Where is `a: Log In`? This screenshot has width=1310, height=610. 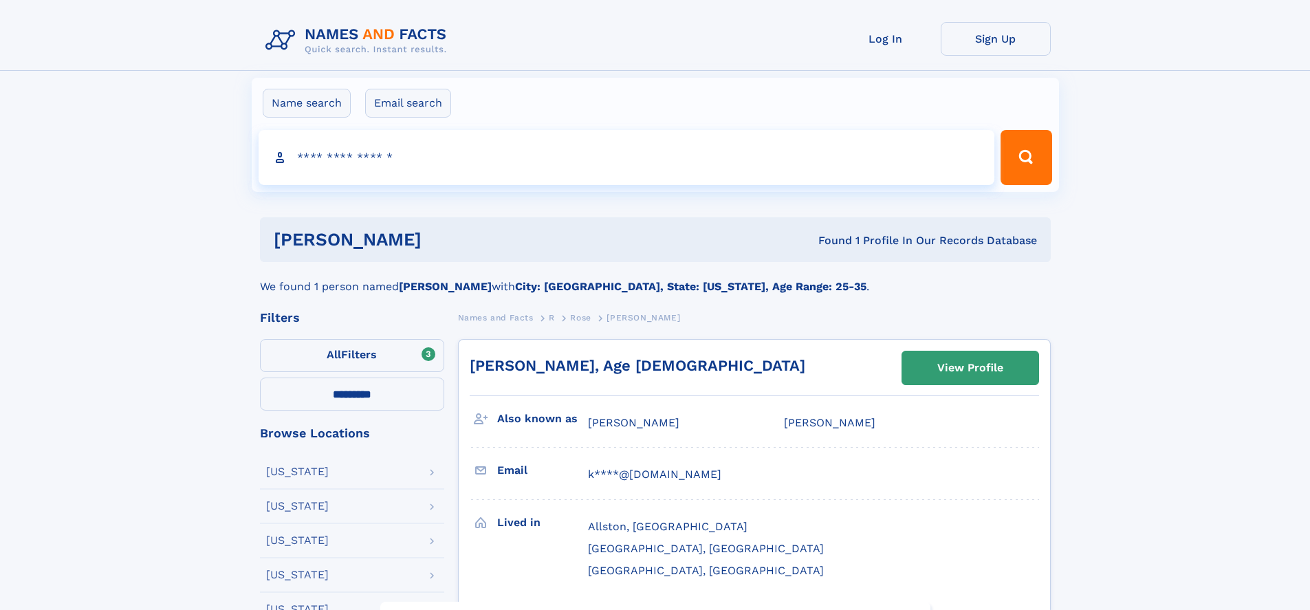
a: Log In is located at coordinates (886, 39).